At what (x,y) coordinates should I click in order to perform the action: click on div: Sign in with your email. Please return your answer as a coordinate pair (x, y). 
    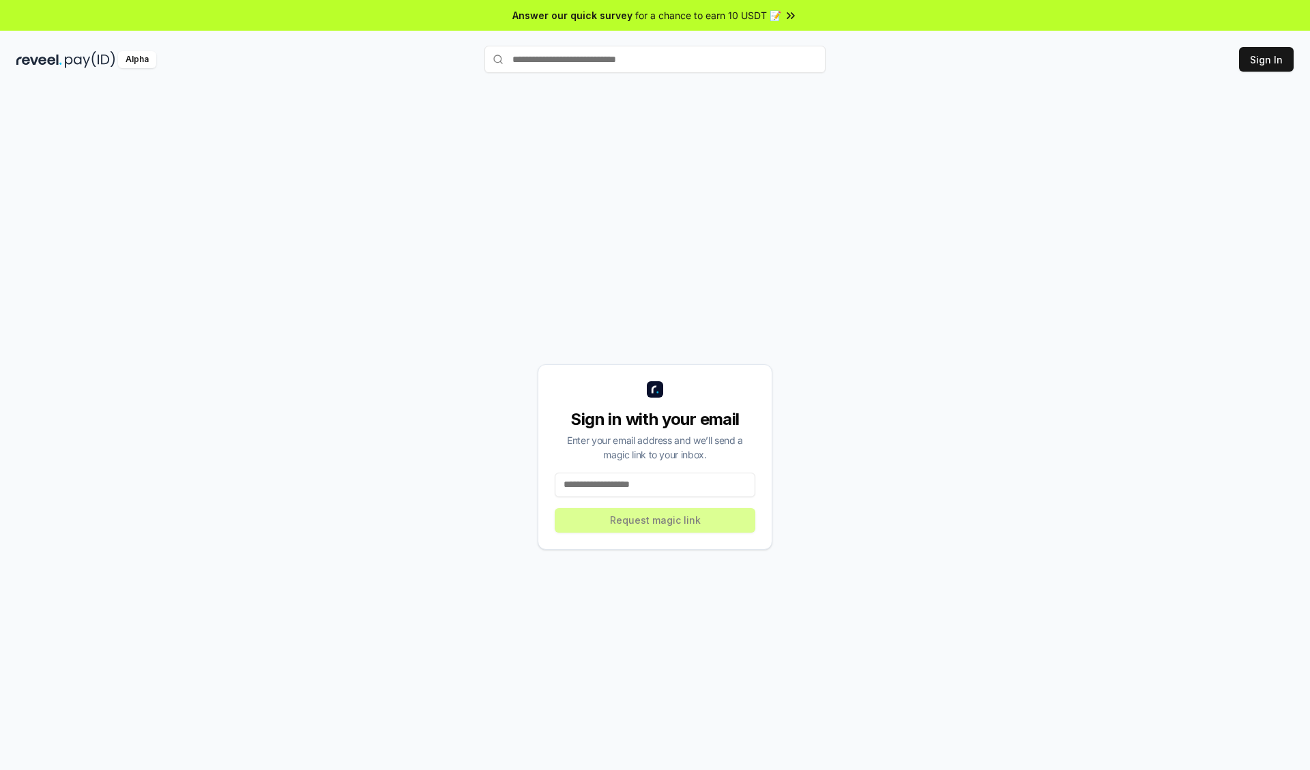
    Looking at the image, I should click on (655, 420).